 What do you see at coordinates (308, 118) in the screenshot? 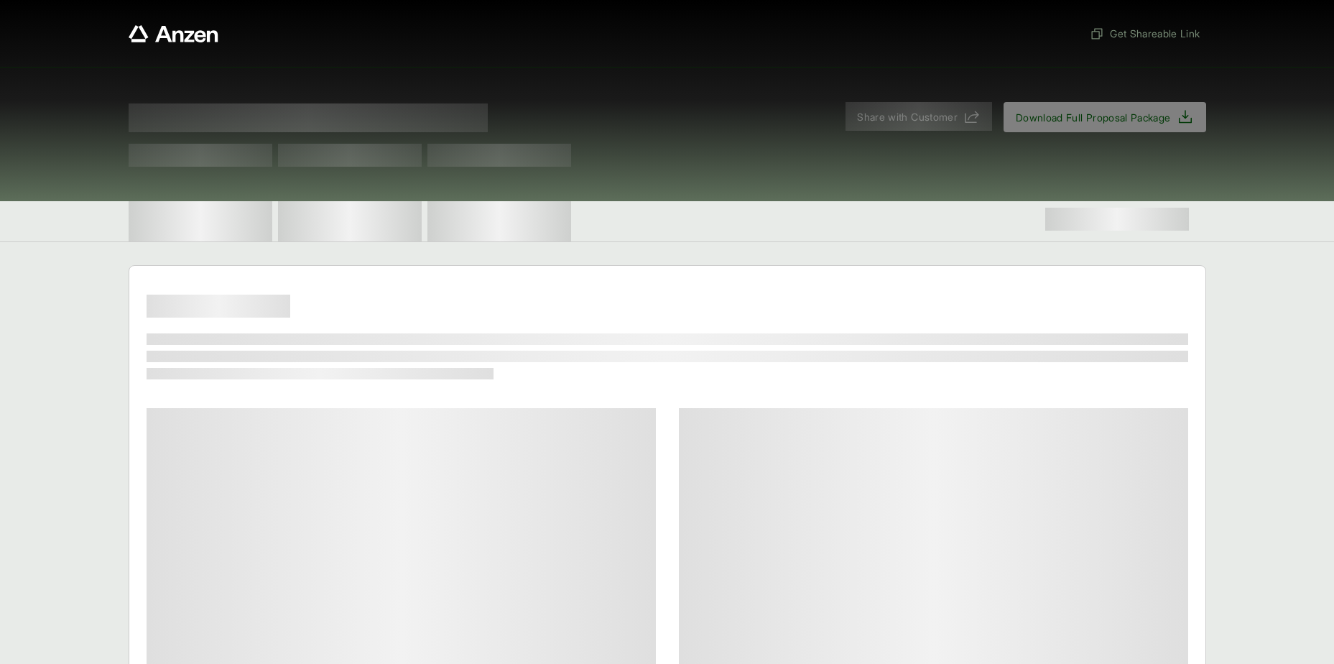
I see `span: Proposal for` at bounding box center [308, 118].